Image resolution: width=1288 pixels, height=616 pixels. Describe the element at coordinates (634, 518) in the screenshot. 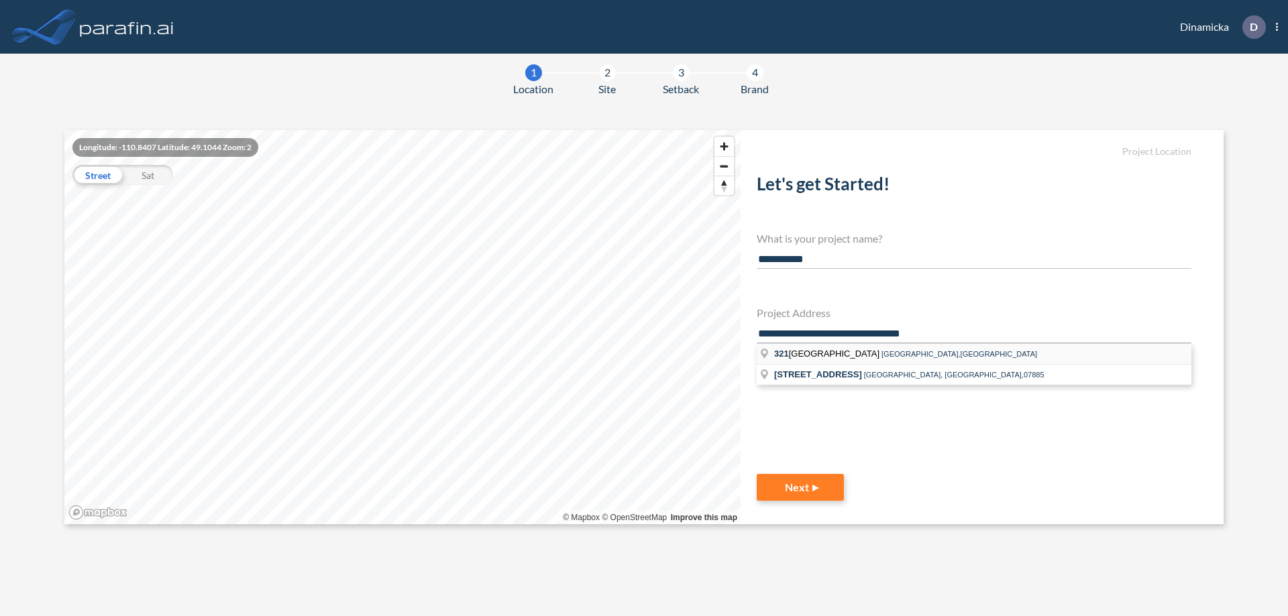

I see `a: OpenStreetMap` at that location.